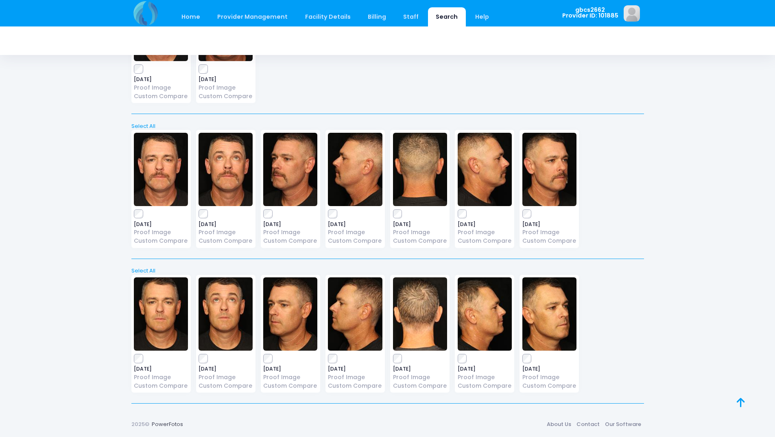 Image resolution: width=775 pixels, height=437 pixels. I want to click on a: Contact, so click(589, 424).